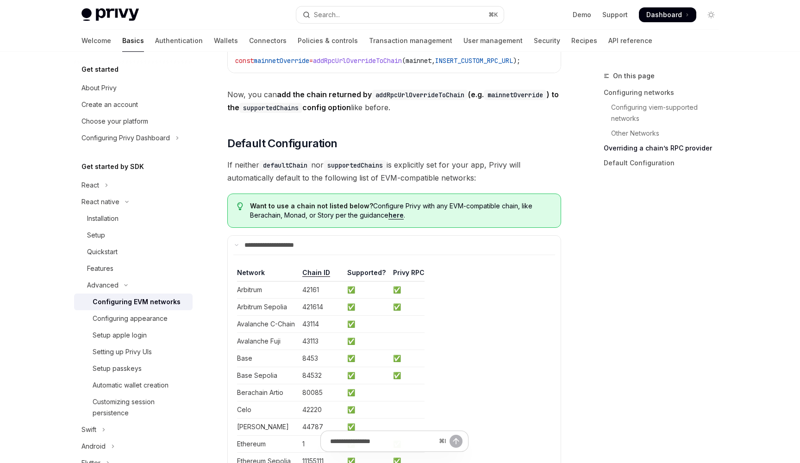 The image size is (800, 463). I want to click on a: Policies & controls, so click(328, 41).